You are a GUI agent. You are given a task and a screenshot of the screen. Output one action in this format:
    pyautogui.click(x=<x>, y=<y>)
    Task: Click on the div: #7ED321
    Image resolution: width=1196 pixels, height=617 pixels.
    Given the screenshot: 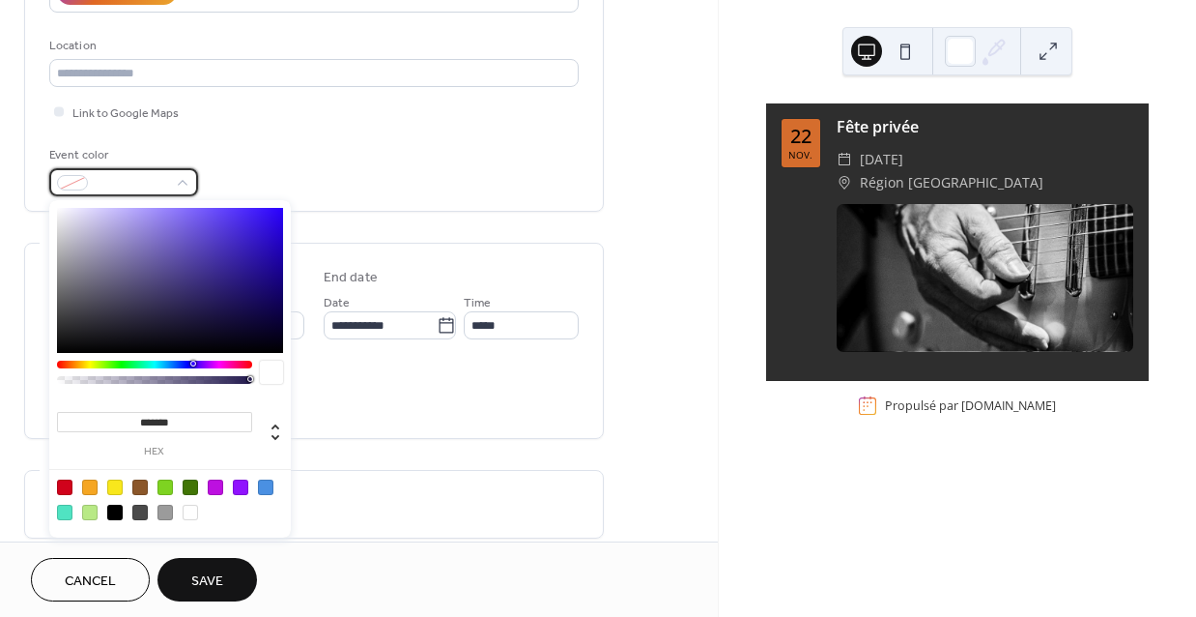 What is the action you would take?
    pyautogui.click(x=165, y=487)
    